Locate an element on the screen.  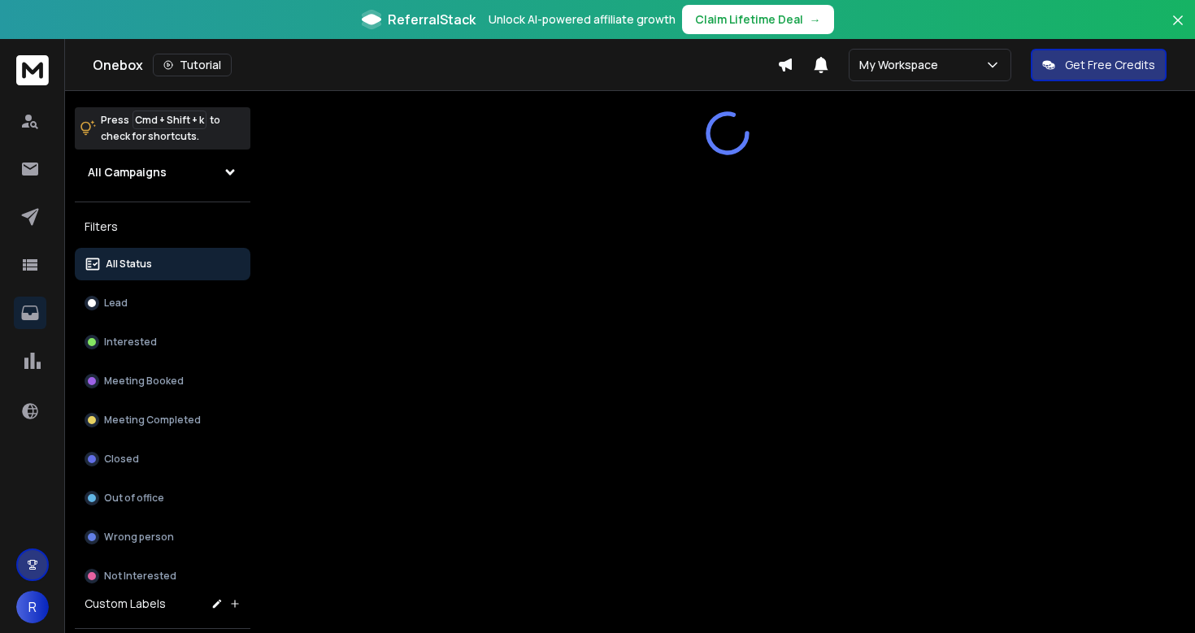
h3: Custom Labels is located at coordinates (125, 604).